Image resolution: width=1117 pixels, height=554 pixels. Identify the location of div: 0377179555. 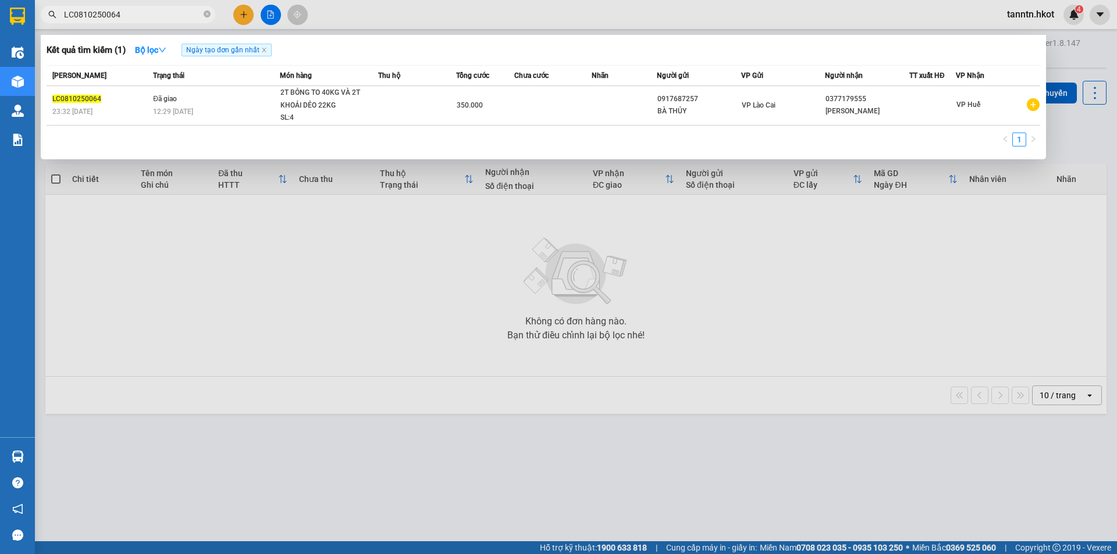
(867, 99).